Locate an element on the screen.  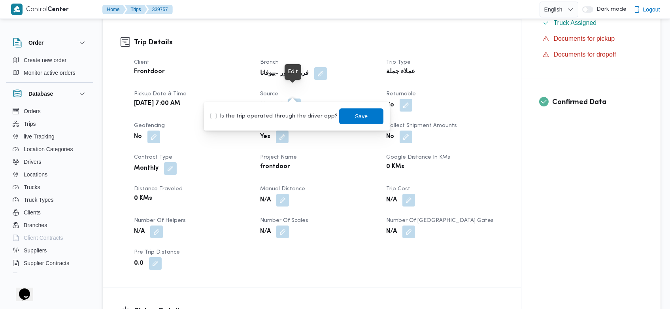
button: Logout is located at coordinates (647, 9).